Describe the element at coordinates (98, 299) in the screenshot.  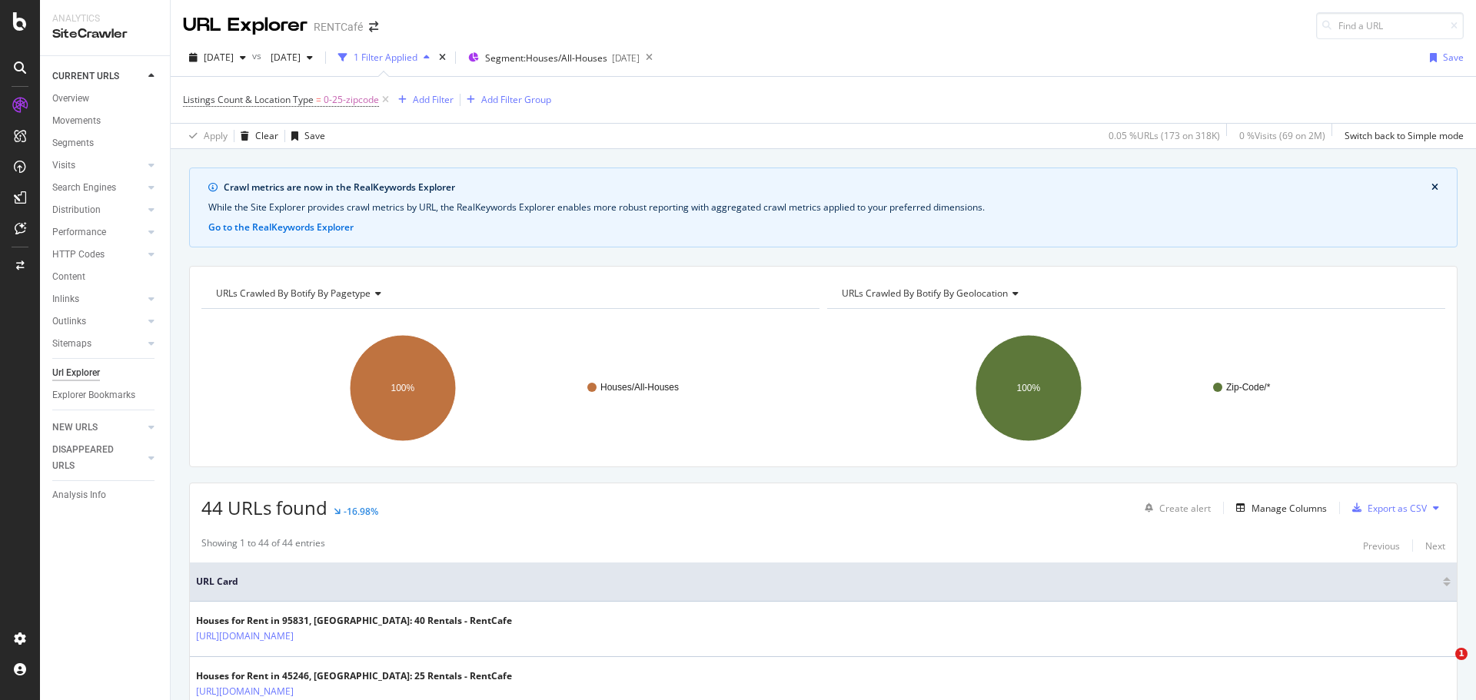
I see `a: Inlinks` at that location.